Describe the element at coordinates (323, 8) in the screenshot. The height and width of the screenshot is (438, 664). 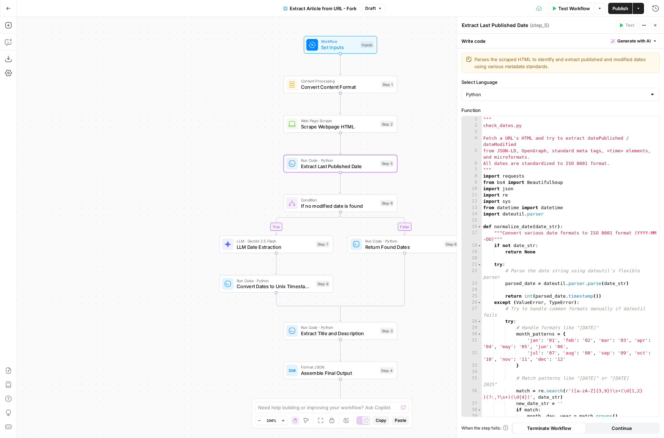
I see `span: Extract Article from URL - Fork` at that location.